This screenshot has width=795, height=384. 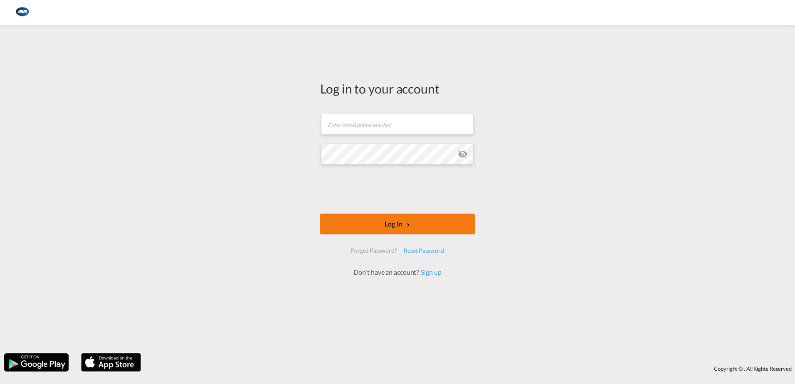 What do you see at coordinates (22, 12) in the screenshot?
I see `img: 1aa151c0c08011ec8d6f413816f9a227.png` at bounding box center [22, 12].